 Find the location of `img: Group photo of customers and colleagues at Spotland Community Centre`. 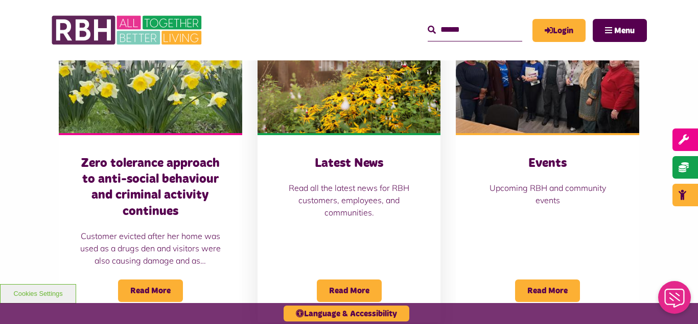

img: Group photo of customers and colleagues at Spotland Community Centre is located at coordinates (548, 76).